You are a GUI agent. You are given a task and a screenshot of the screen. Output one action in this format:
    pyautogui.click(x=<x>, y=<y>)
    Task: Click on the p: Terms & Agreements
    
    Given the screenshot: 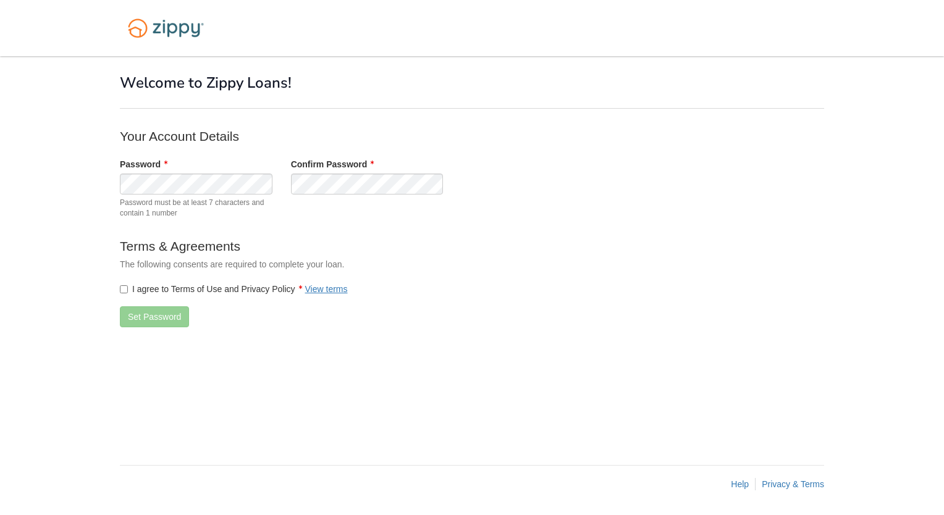 What is the action you would take?
    pyautogui.click(x=367, y=246)
    